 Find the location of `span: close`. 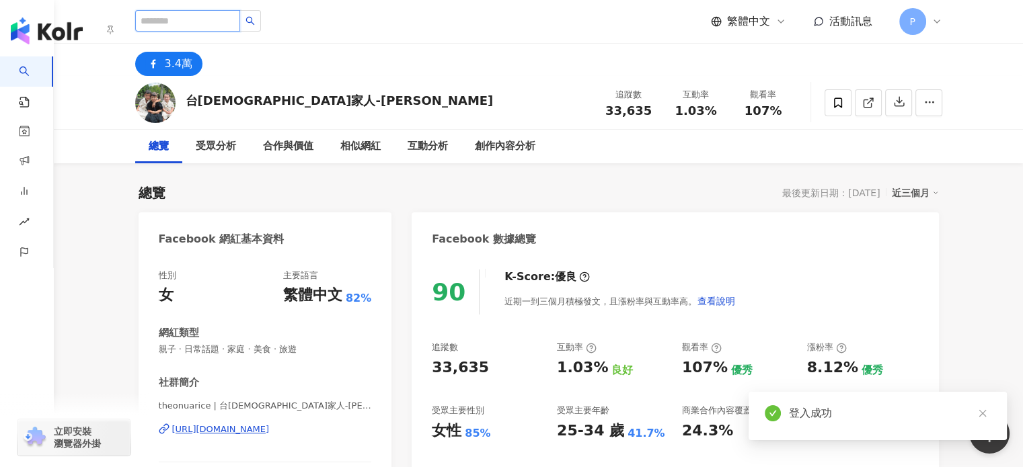

span: close is located at coordinates (983, 414).